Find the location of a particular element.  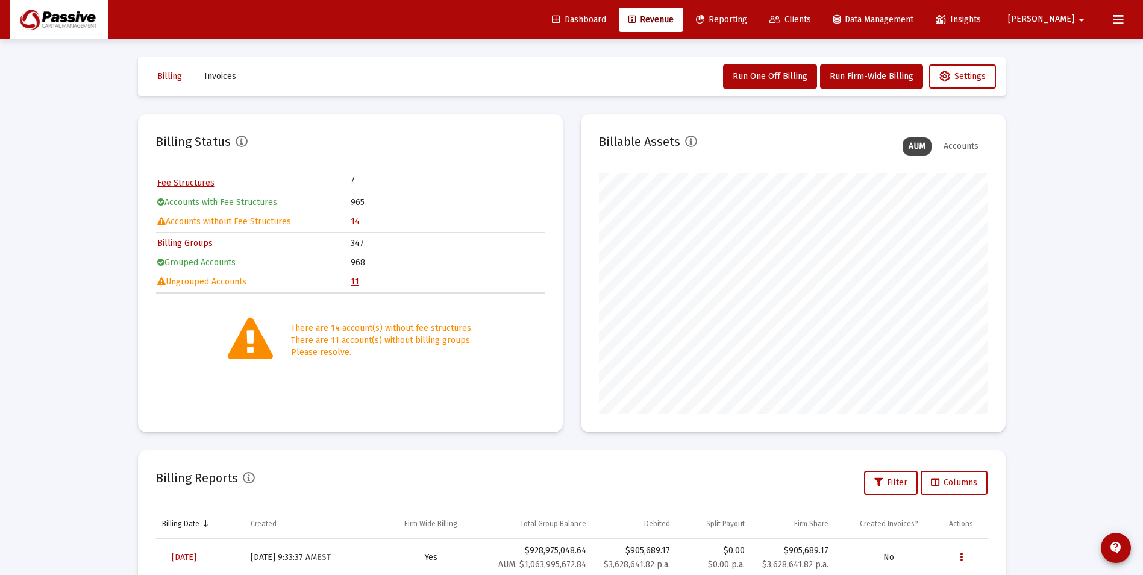

span: Columns is located at coordinates (953, 482).